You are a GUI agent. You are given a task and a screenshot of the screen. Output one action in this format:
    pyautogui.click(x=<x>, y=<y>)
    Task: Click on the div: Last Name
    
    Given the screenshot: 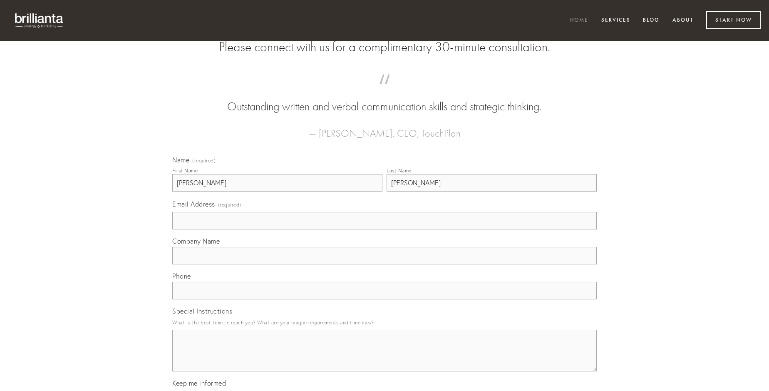 What is the action you would take?
    pyautogui.click(x=399, y=170)
    